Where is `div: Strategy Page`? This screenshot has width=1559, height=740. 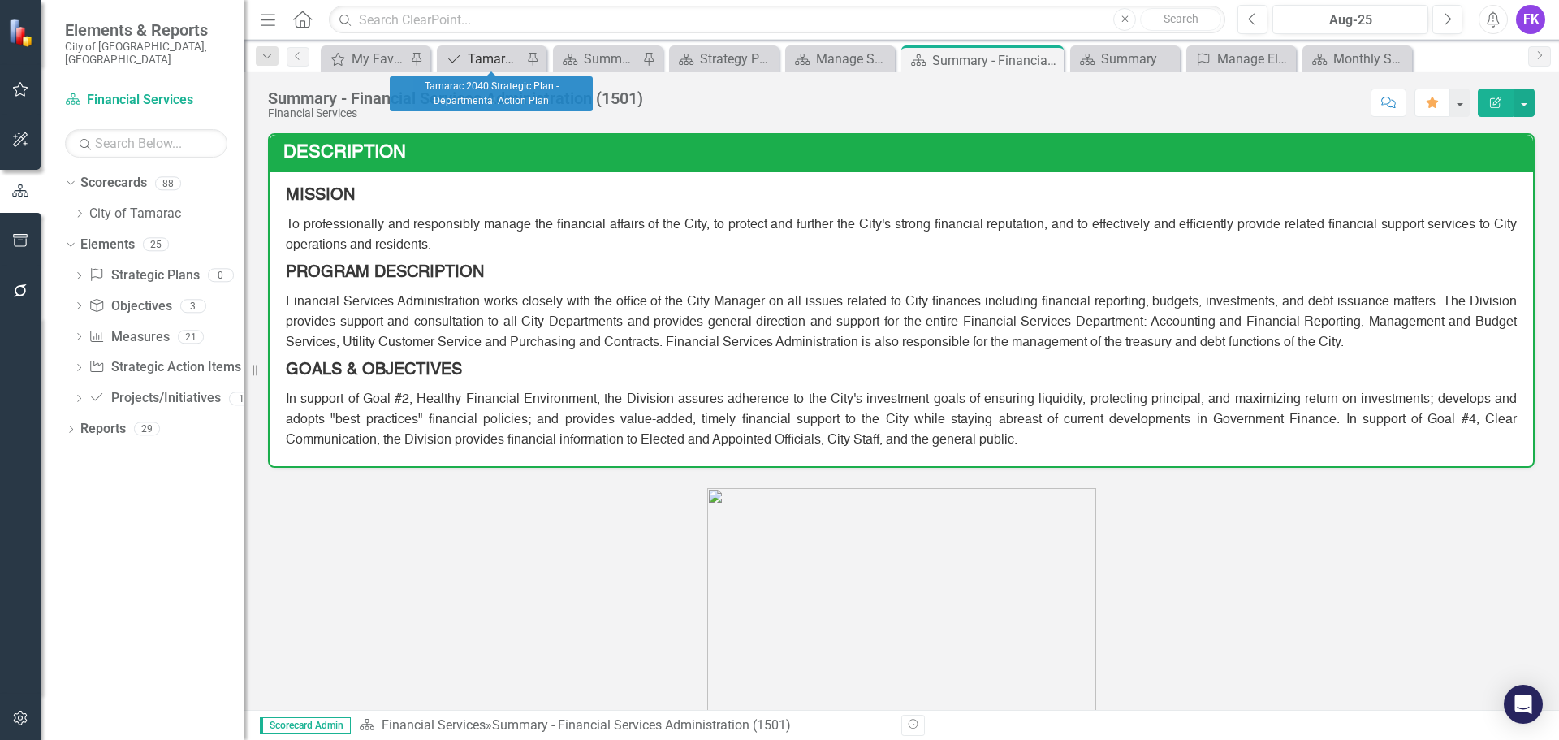
div: Strategy Page is located at coordinates (737, 58).